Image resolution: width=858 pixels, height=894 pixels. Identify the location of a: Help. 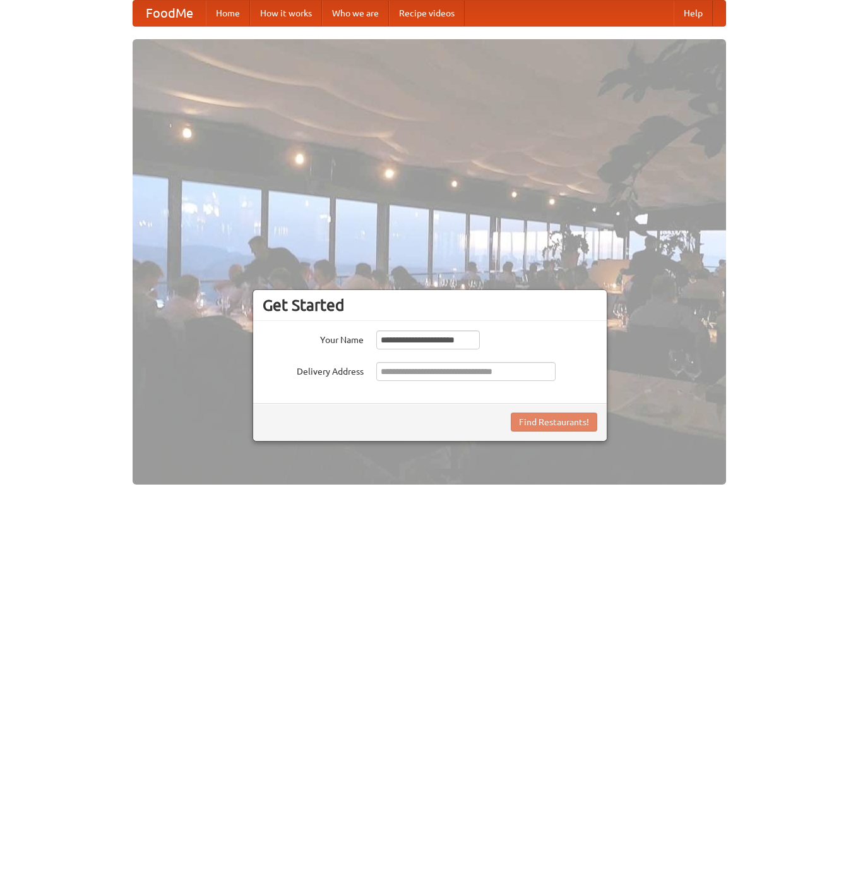
(693, 13).